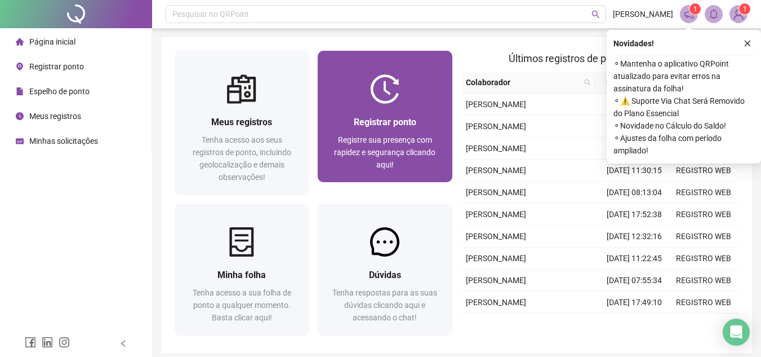 The height and width of the screenshot is (357, 761). What do you see at coordinates (242, 305) in the screenshot?
I see `span: Tenha acesso a sua folha de ponto a qualquer momento. Basta clicar aqui!` at bounding box center [242, 305].